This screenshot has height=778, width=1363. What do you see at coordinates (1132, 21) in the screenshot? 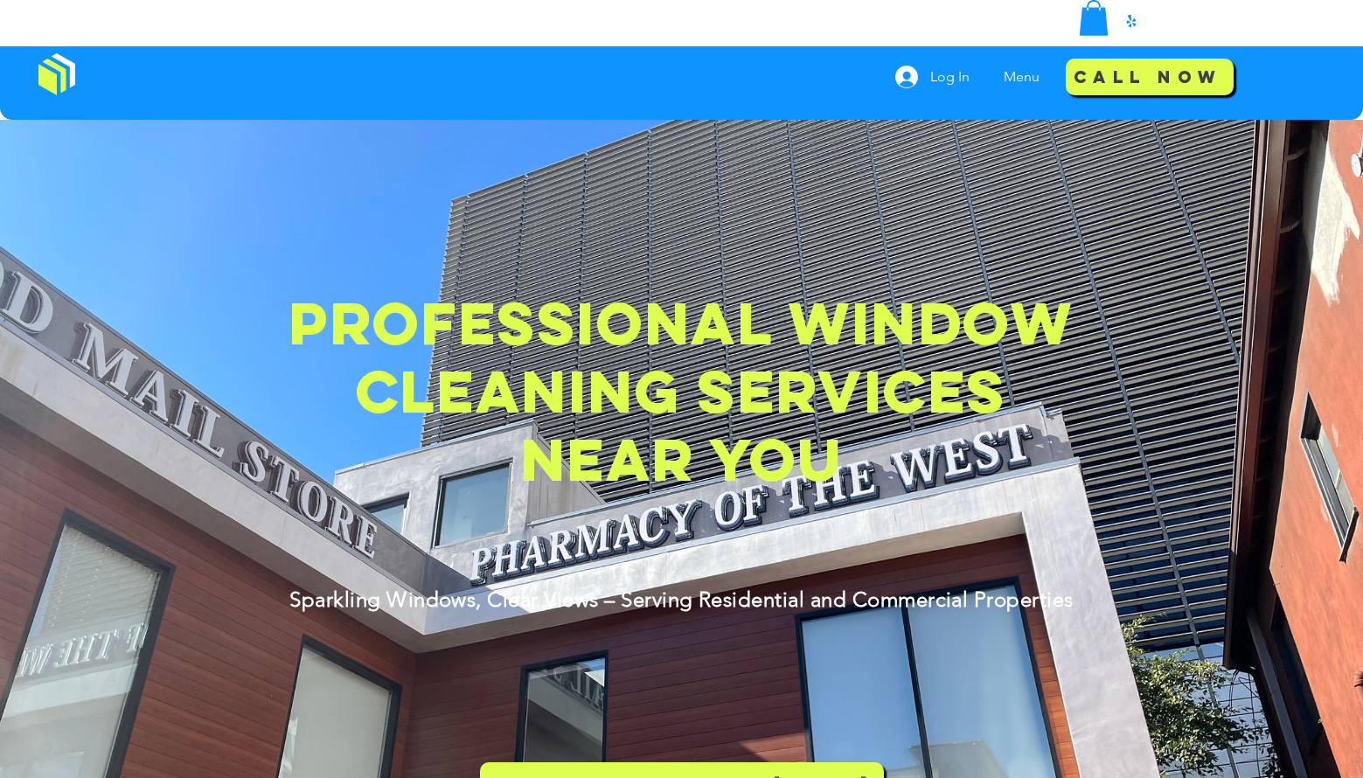
I see `a: Yelp!` at bounding box center [1132, 21].